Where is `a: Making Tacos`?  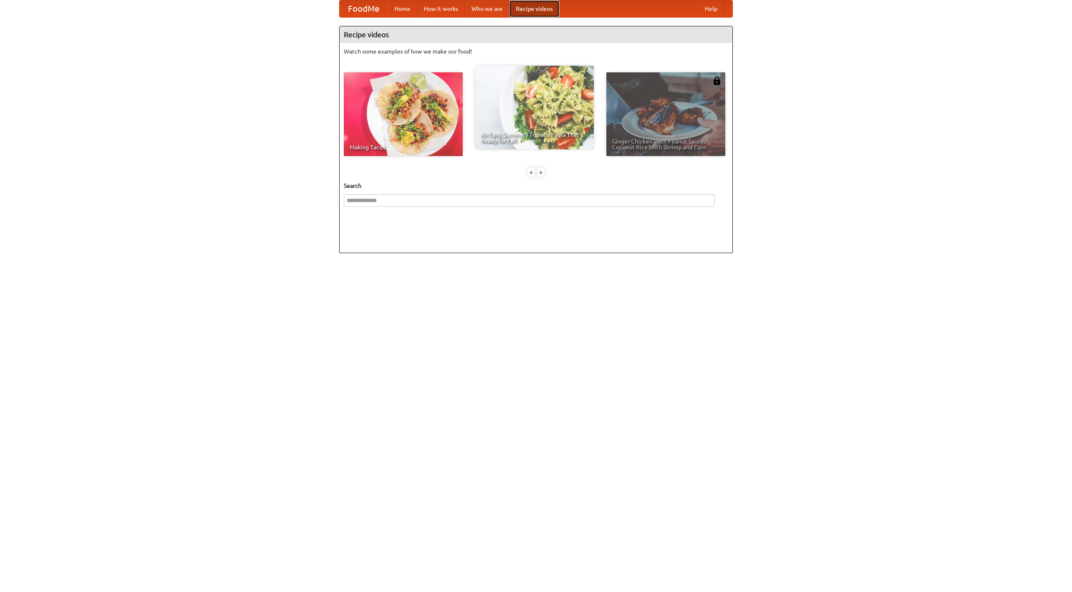 a: Making Tacos is located at coordinates (403, 114).